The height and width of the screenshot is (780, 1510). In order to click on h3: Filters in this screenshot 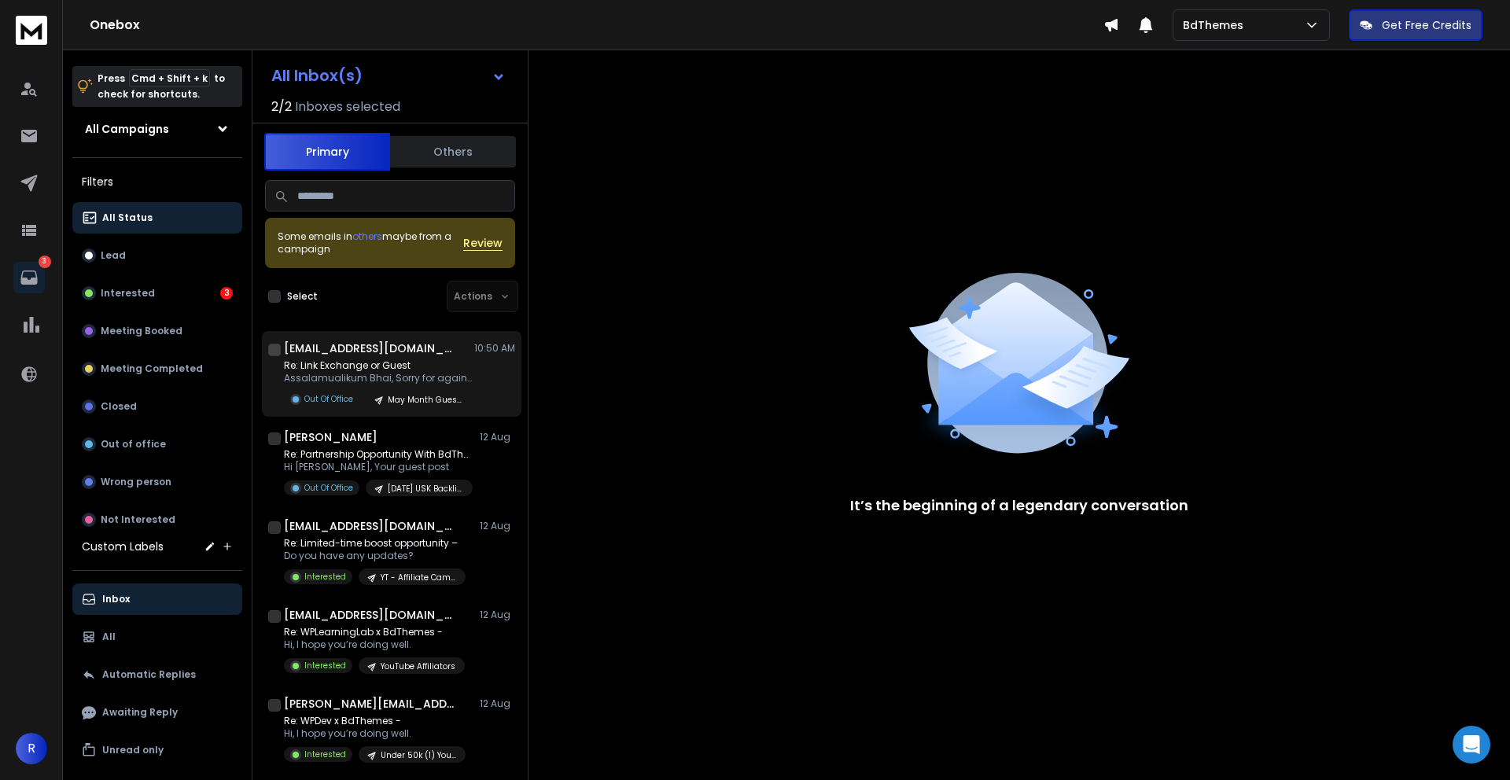, I will do `click(157, 182)`.